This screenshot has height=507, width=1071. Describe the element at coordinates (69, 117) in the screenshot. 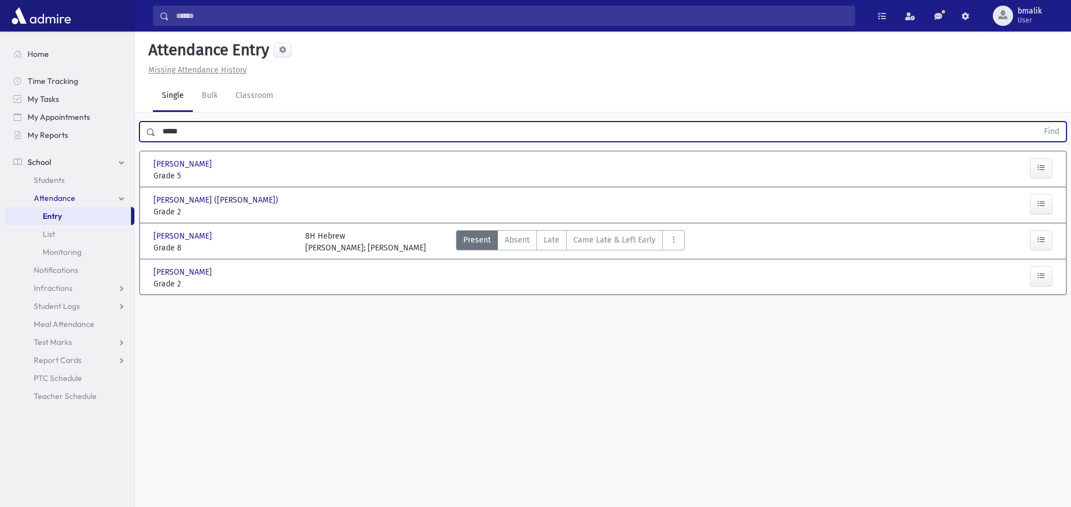

I see `a: My Appointments` at that location.